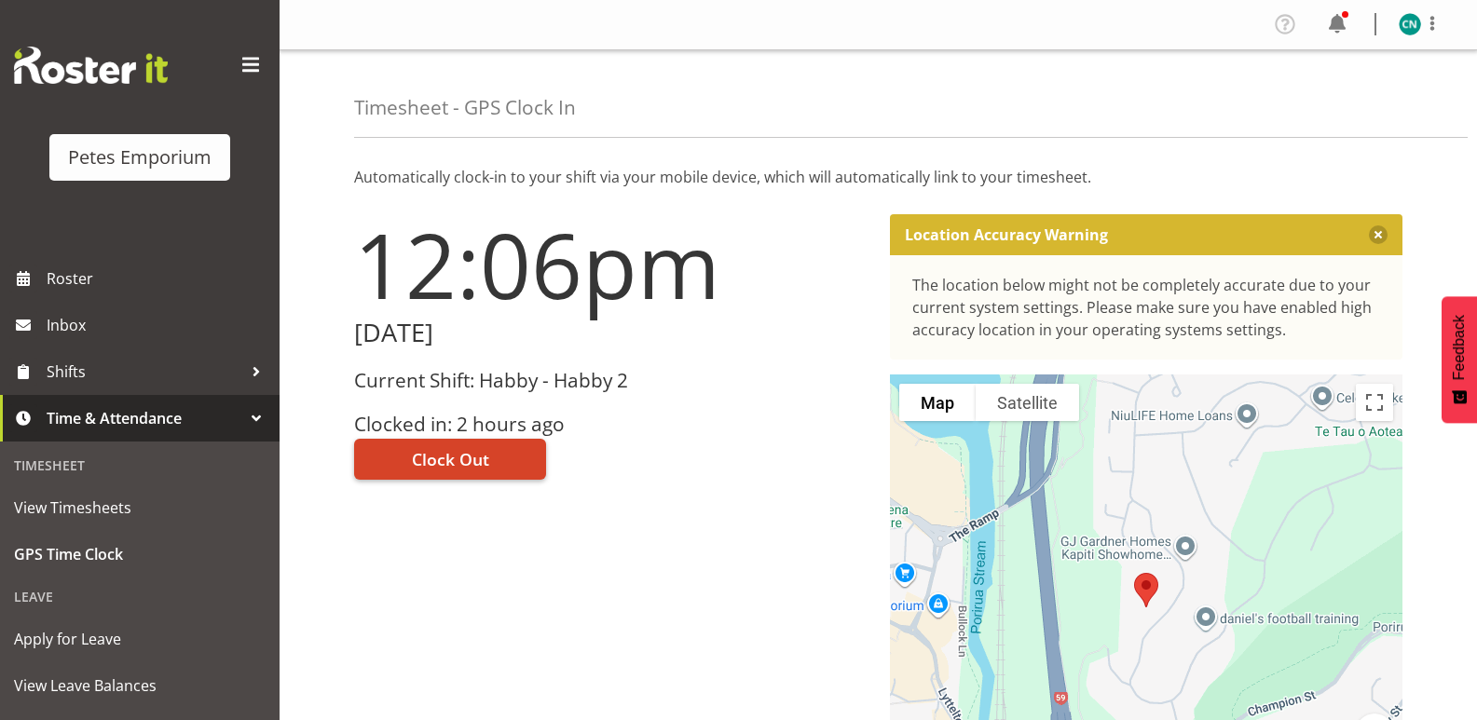  Describe the element at coordinates (610, 265) in the screenshot. I see `h1: 12:06pm` at that location.